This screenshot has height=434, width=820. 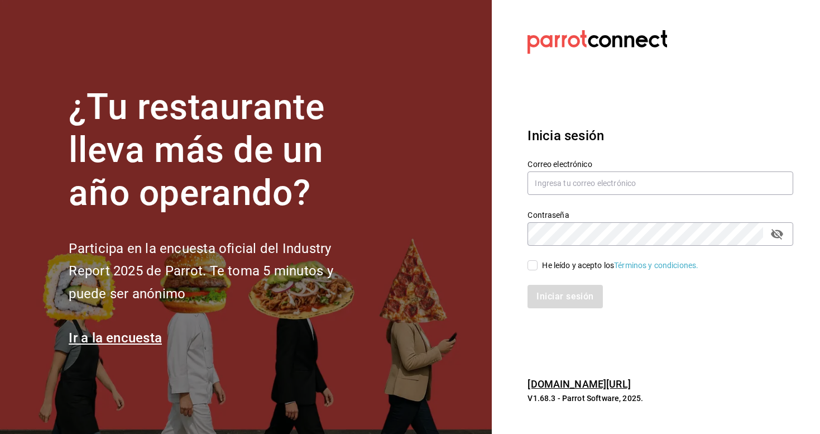 What do you see at coordinates (661, 398) in the screenshot?
I see `p: V1.68.3 - Parrot Software, 2025.` at bounding box center [661, 398].